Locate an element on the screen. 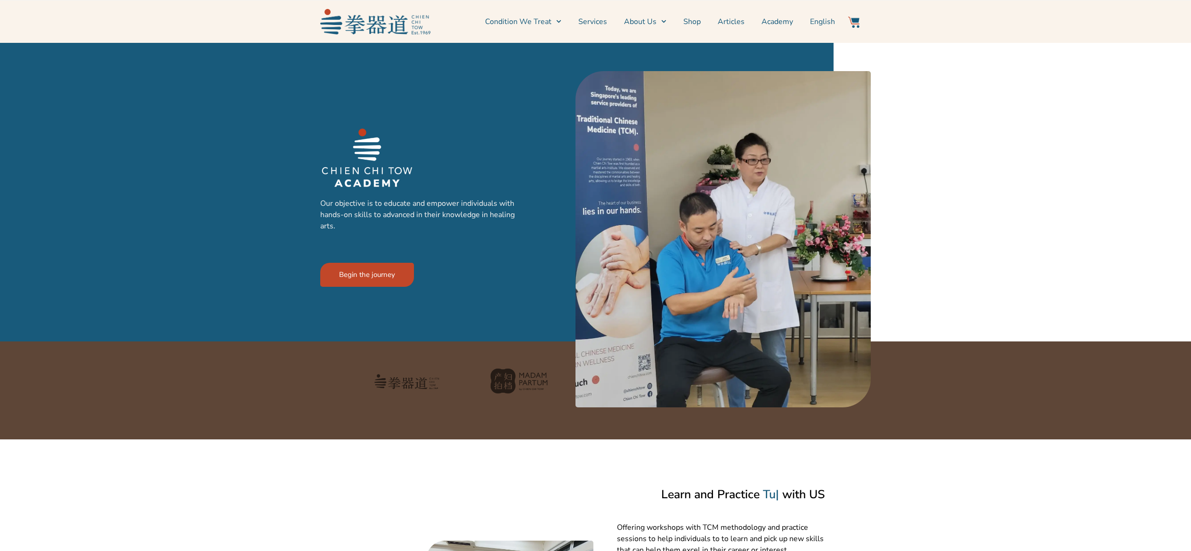 The image size is (1191, 551). a: Articles is located at coordinates (731, 22).